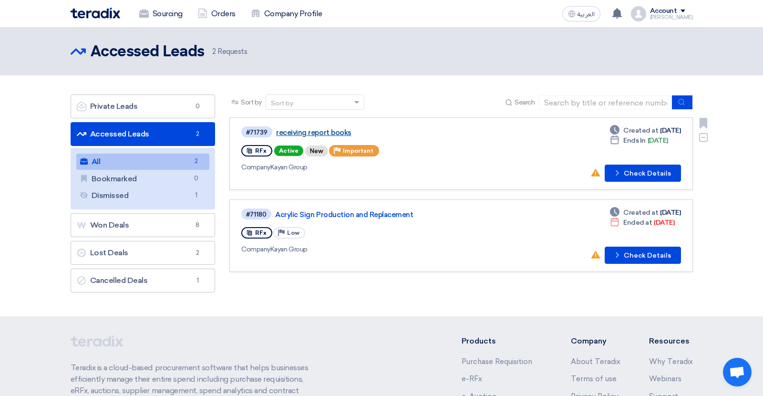 The height and width of the screenshot is (396, 763). Describe the element at coordinates (147, 52) in the screenshot. I see `h2: Accessed Leads` at that location.